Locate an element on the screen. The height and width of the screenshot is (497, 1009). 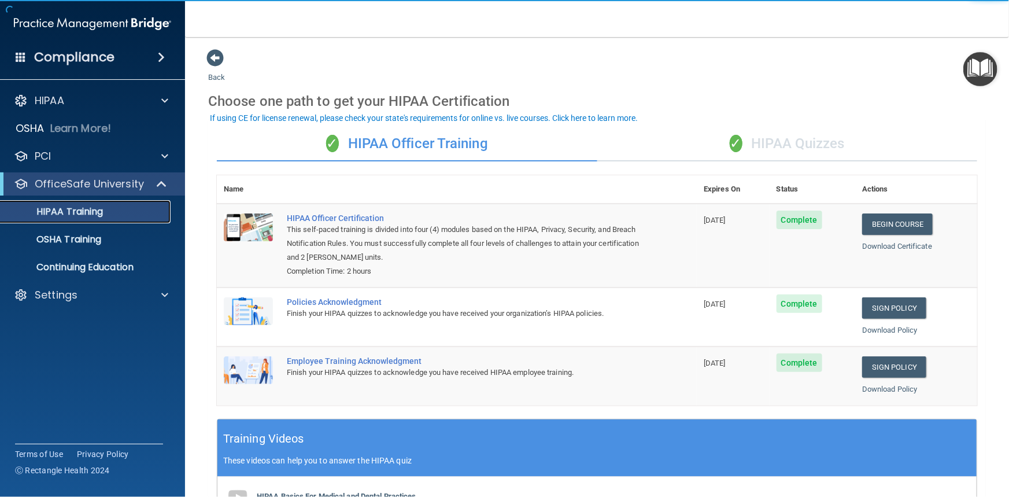
div: Finish your HIPAA quizzes to acknowledge you have received HIPAA employee training. is located at coordinates (463, 372).